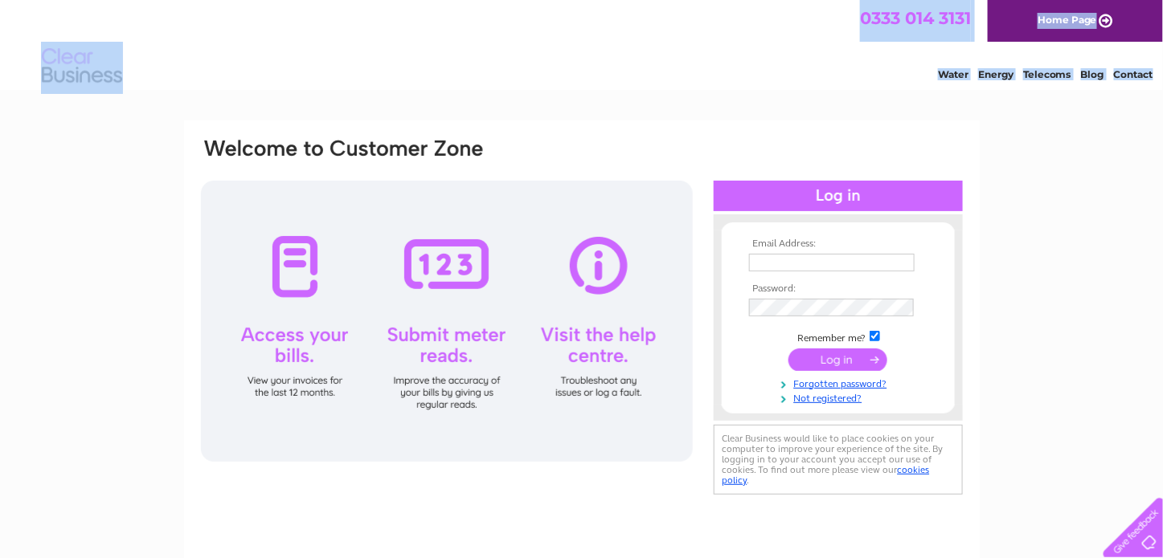  What do you see at coordinates (838, 337) in the screenshot?
I see `td: Remember me?` at bounding box center [838, 337].